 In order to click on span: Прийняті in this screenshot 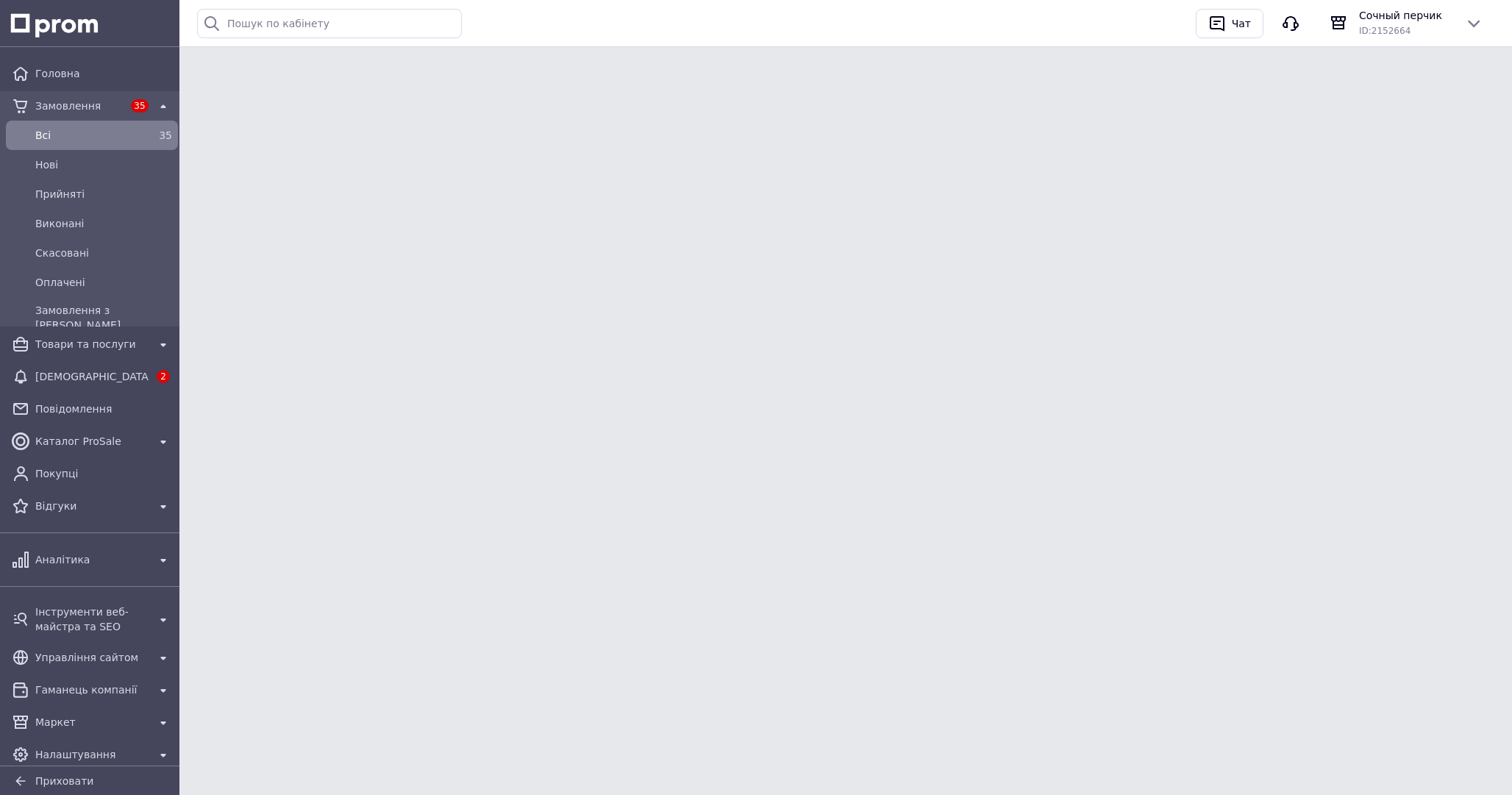, I will do `click(103, 194)`.